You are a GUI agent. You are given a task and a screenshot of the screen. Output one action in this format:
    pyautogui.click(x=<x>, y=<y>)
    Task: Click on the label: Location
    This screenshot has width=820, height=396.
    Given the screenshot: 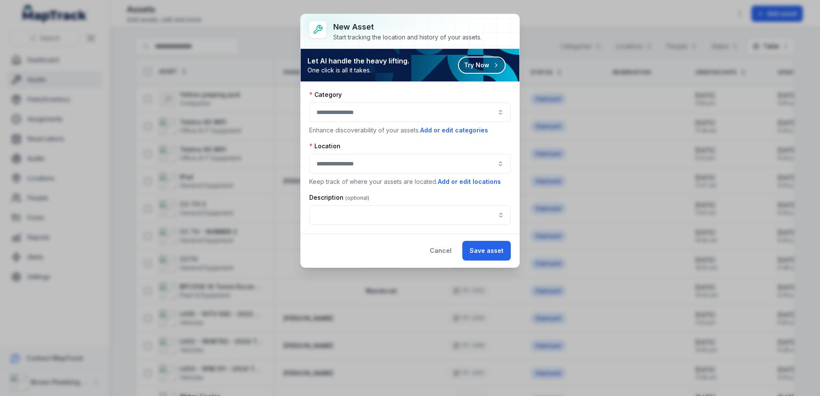 What is the action you would take?
    pyautogui.click(x=325, y=146)
    